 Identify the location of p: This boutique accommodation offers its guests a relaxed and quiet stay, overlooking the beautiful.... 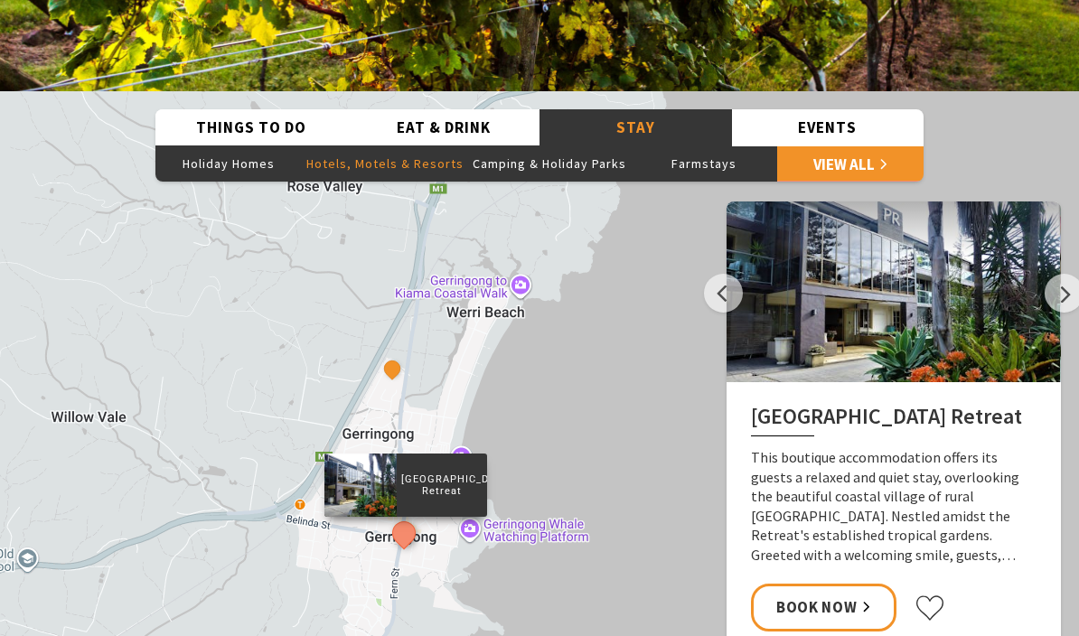
(893, 507).